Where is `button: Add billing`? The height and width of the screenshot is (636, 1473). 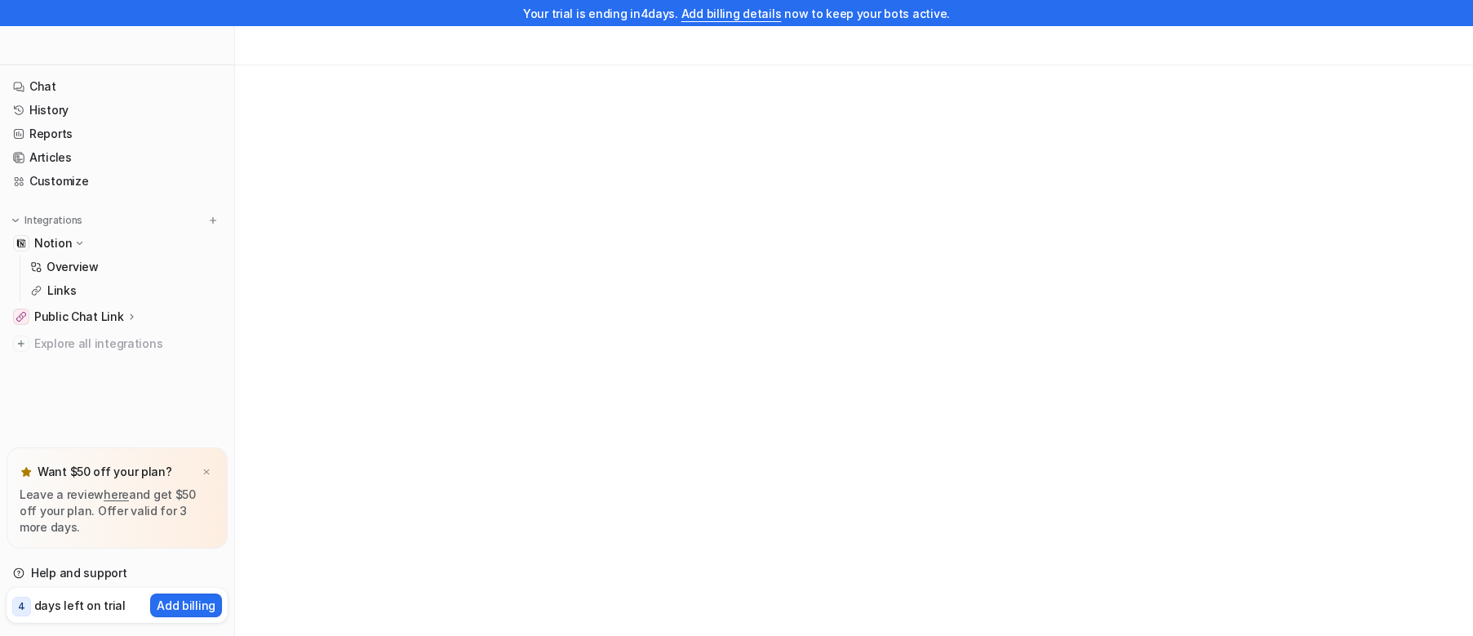
button: Add billing is located at coordinates (186, 605).